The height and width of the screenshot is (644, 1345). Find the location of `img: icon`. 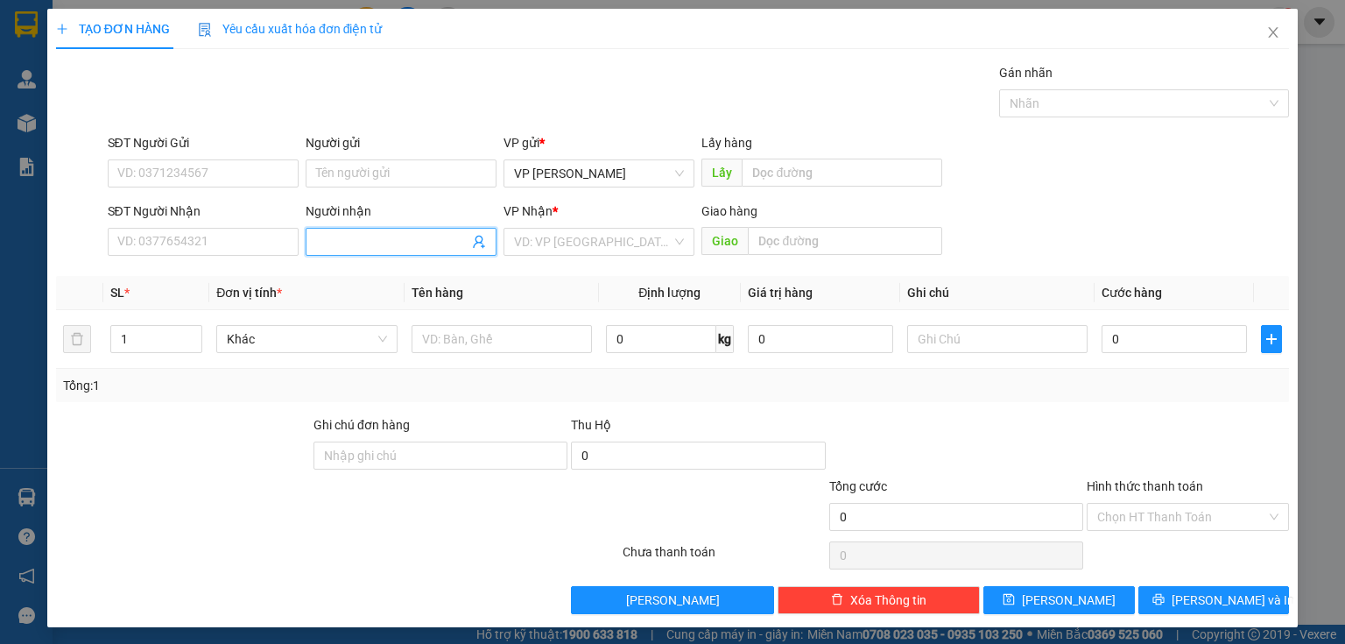

img: icon is located at coordinates (205, 30).